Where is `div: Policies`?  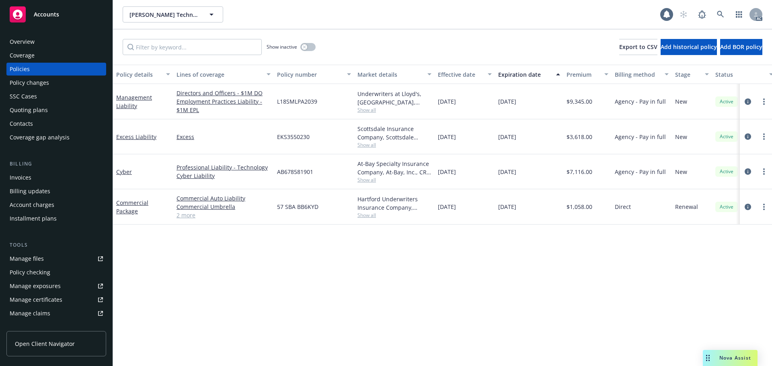
div: Policies is located at coordinates (20, 69).